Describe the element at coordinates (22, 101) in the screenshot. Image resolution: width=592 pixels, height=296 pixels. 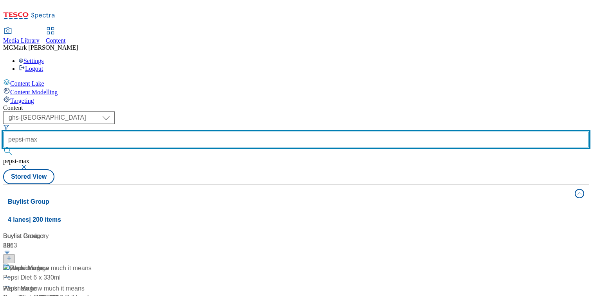
I see `span: Targeting` at that location.